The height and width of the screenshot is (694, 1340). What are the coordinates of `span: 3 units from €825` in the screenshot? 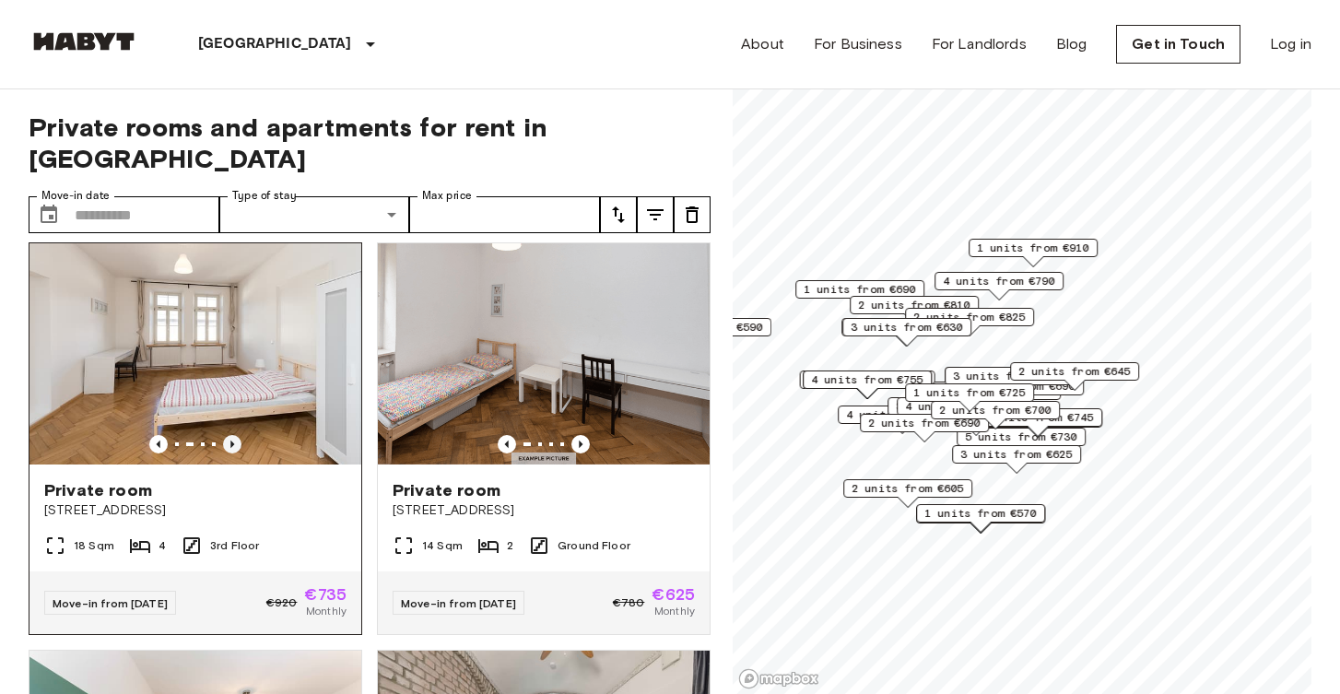 It's located at (952, 406).